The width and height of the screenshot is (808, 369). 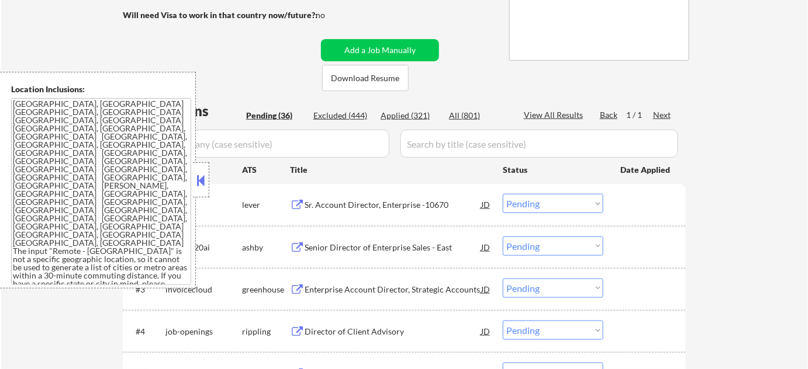 I want to click on div: Sr. Account Director, Enterprise -10670, so click(x=393, y=205).